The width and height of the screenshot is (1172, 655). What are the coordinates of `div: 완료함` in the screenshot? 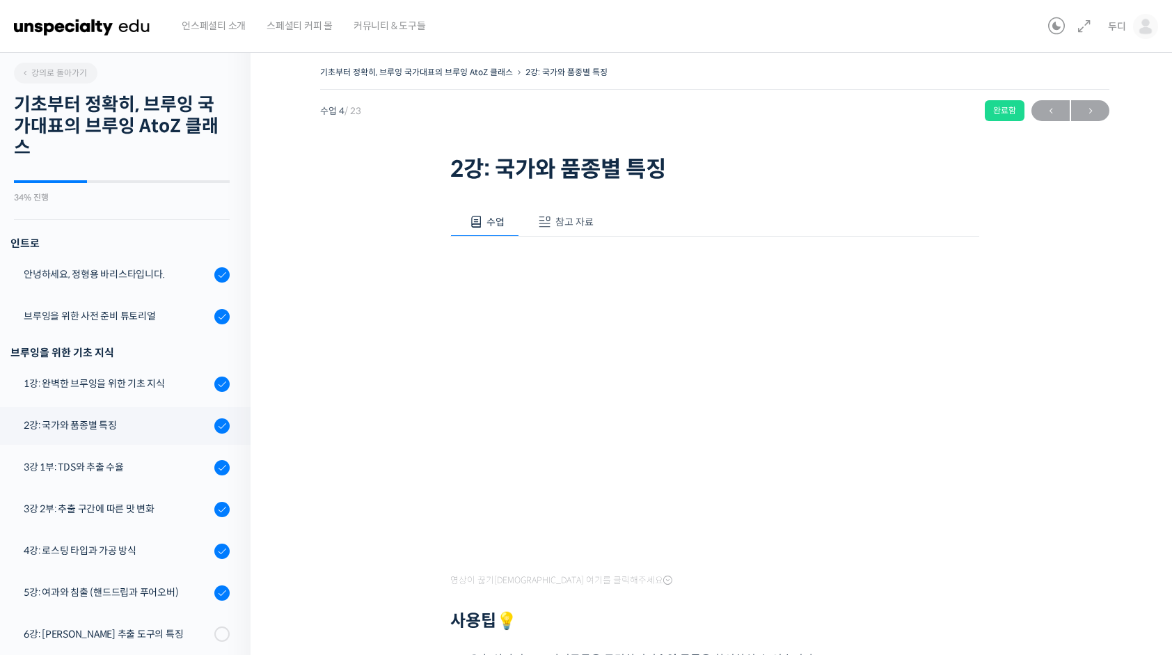 It's located at (1005, 111).